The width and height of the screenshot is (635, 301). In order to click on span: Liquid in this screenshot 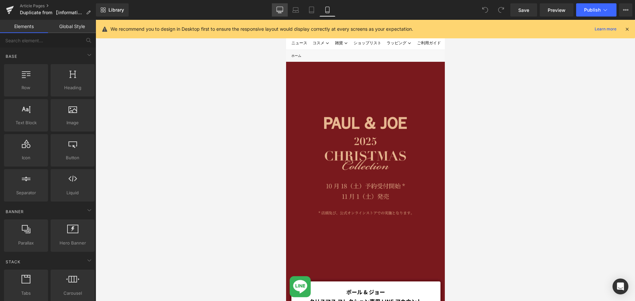, I will do `click(72, 193)`.